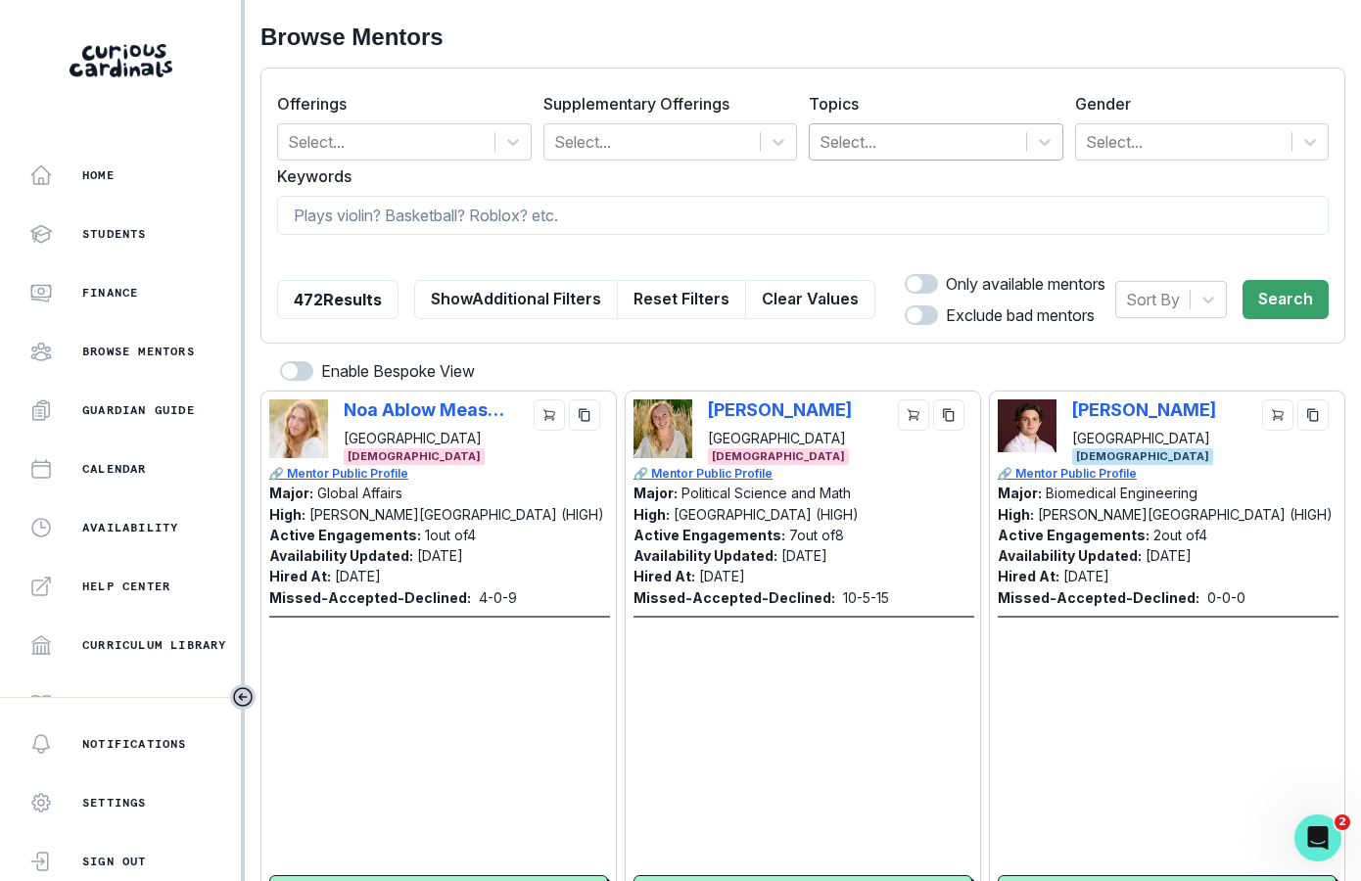 The image size is (1361, 881). What do you see at coordinates (497, 597) in the screenshot?
I see `p: 4 - 0 - 9` at bounding box center [497, 597].